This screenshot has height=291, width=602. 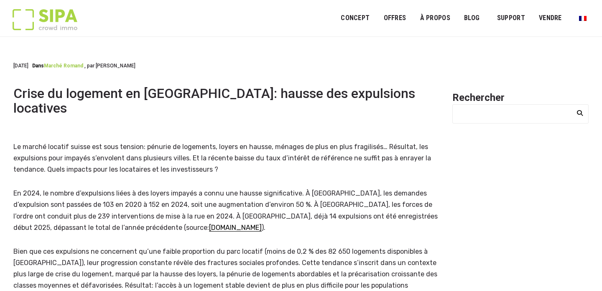 I want to click on a: VENDRE, so click(x=551, y=18).